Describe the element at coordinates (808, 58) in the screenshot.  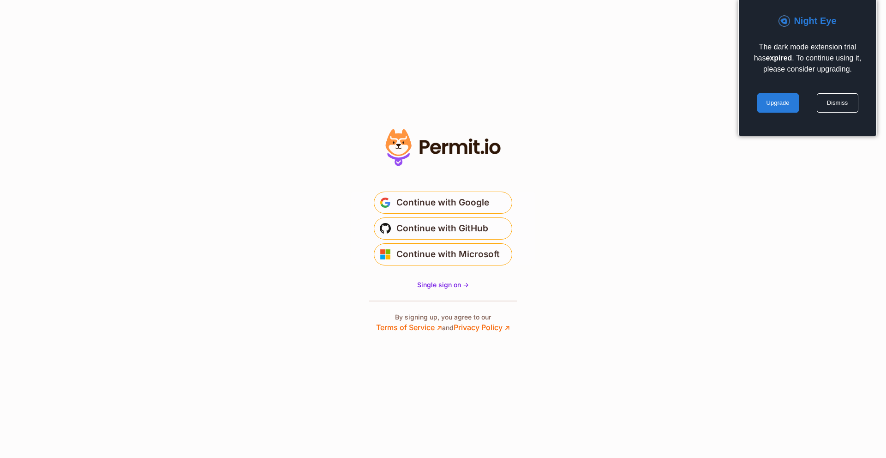
I see `div: The dark mode extension trial has . To continue using it, please consider upgrading.` at that location.